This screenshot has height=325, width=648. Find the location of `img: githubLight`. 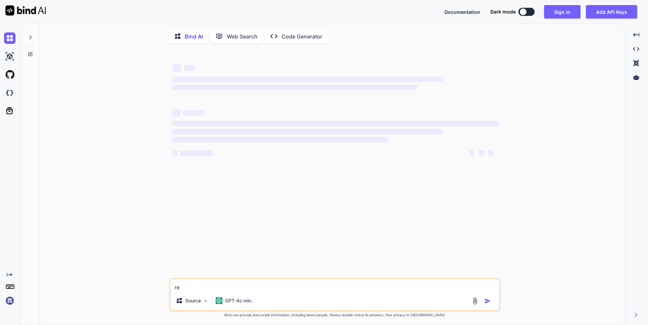

img: githubLight is located at coordinates (10, 75).